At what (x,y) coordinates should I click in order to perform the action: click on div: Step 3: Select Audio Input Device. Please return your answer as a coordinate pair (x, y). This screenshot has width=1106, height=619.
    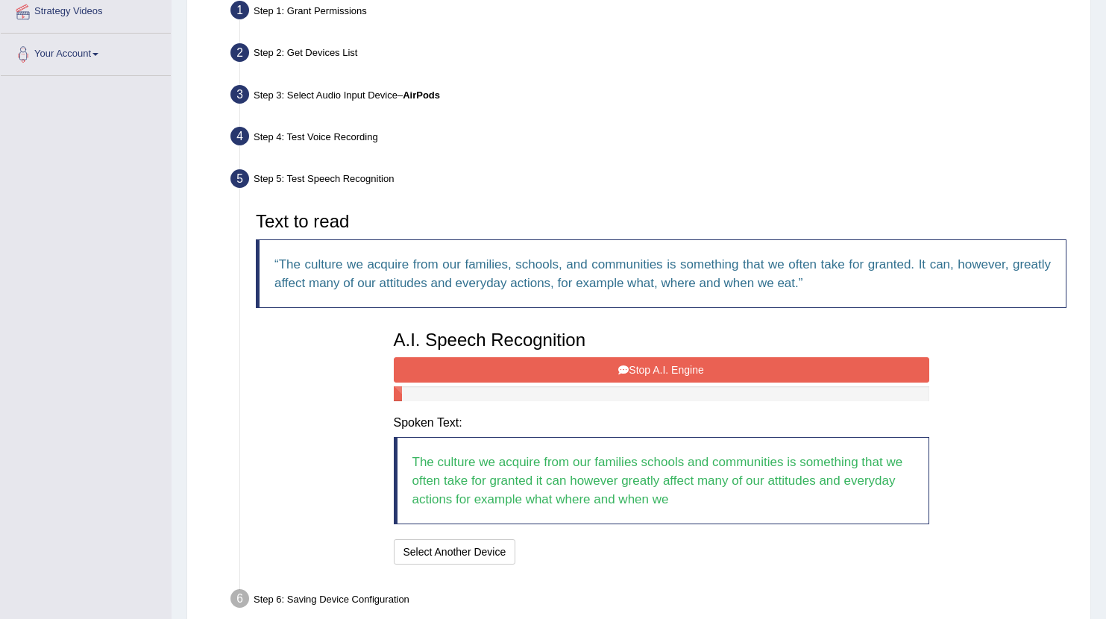
    Looking at the image, I should click on (653, 97).